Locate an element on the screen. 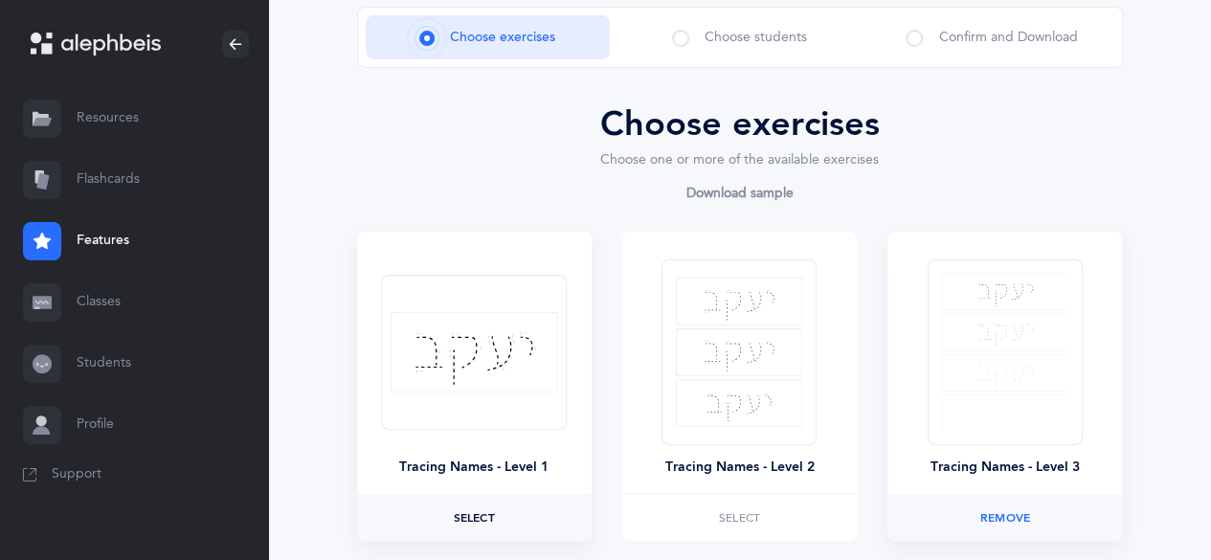 This screenshot has width=1211, height=560. span: Choose exercises is located at coordinates (503, 37).